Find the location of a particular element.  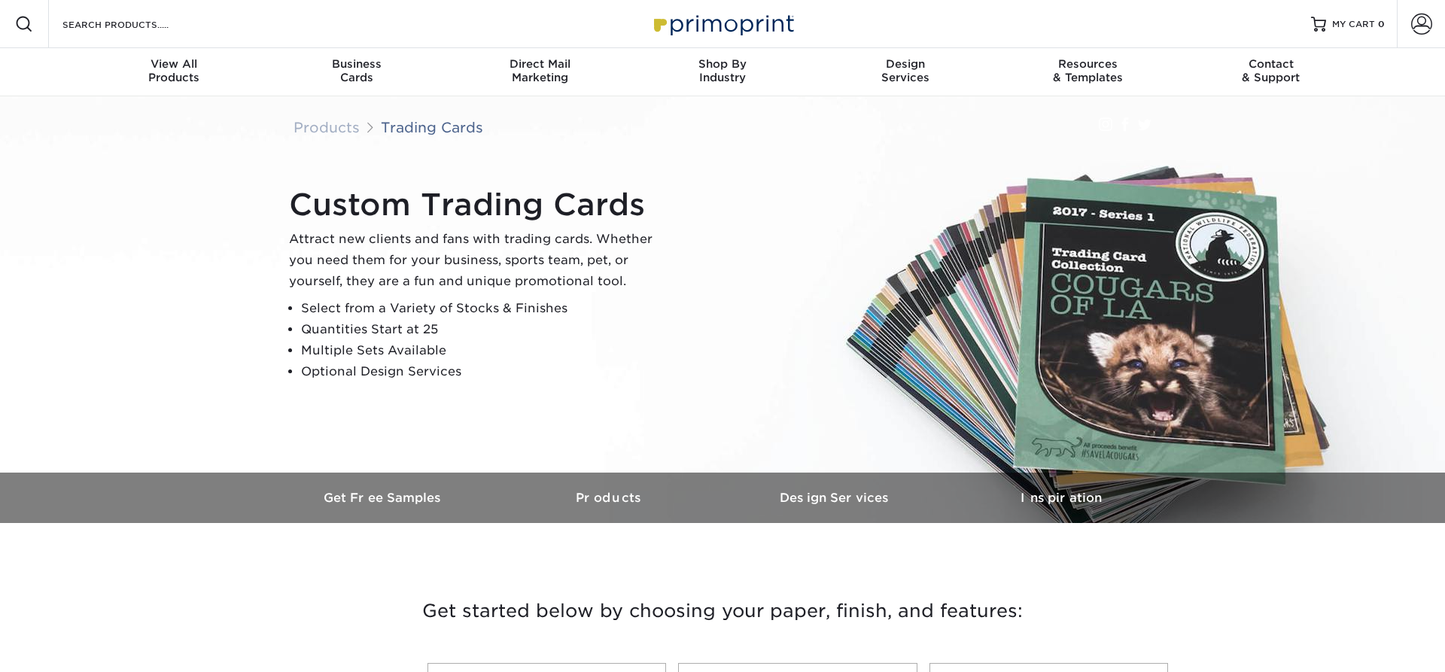

span: Shop By is located at coordinates (723, 64).